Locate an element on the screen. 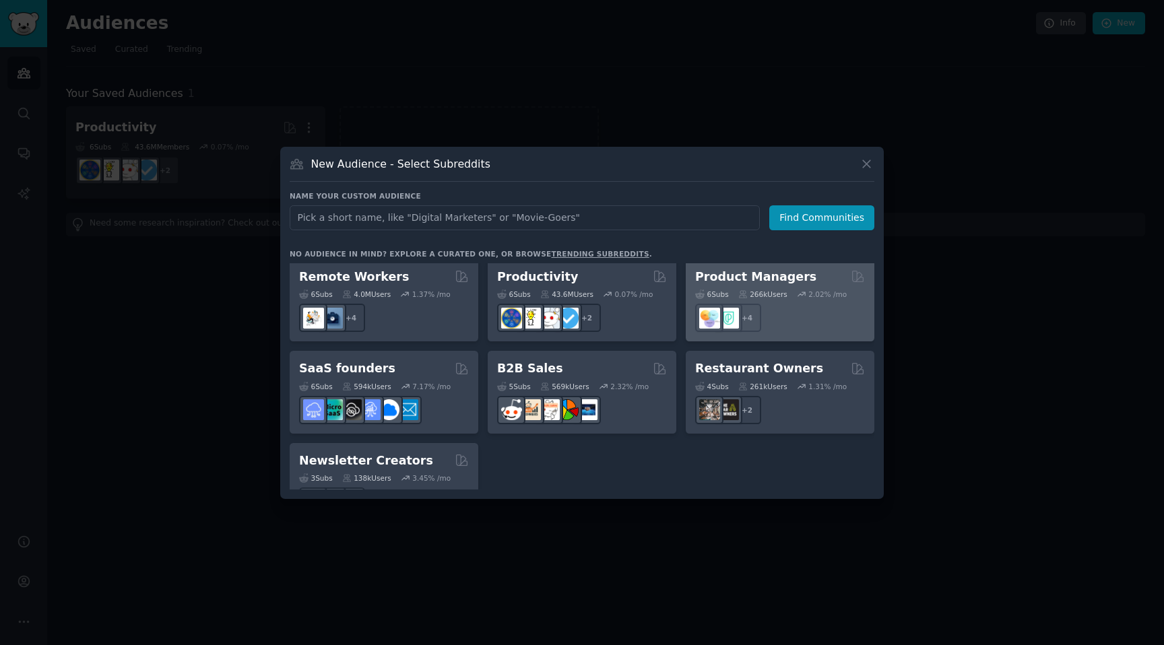 The width and height of the screenshot is (1164, 645). h2: B2B Sales is located at coordinates (530, 368).